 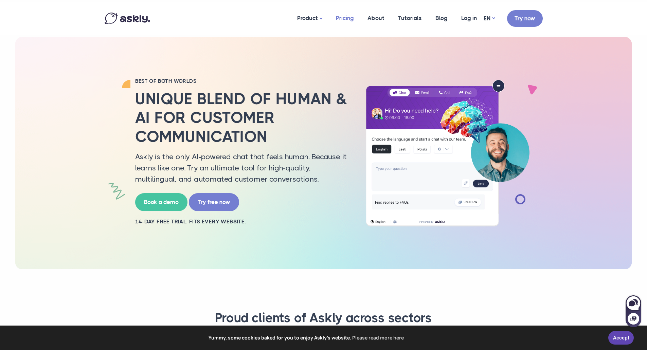 I want to click on a: About, so click(x=376, y=18).